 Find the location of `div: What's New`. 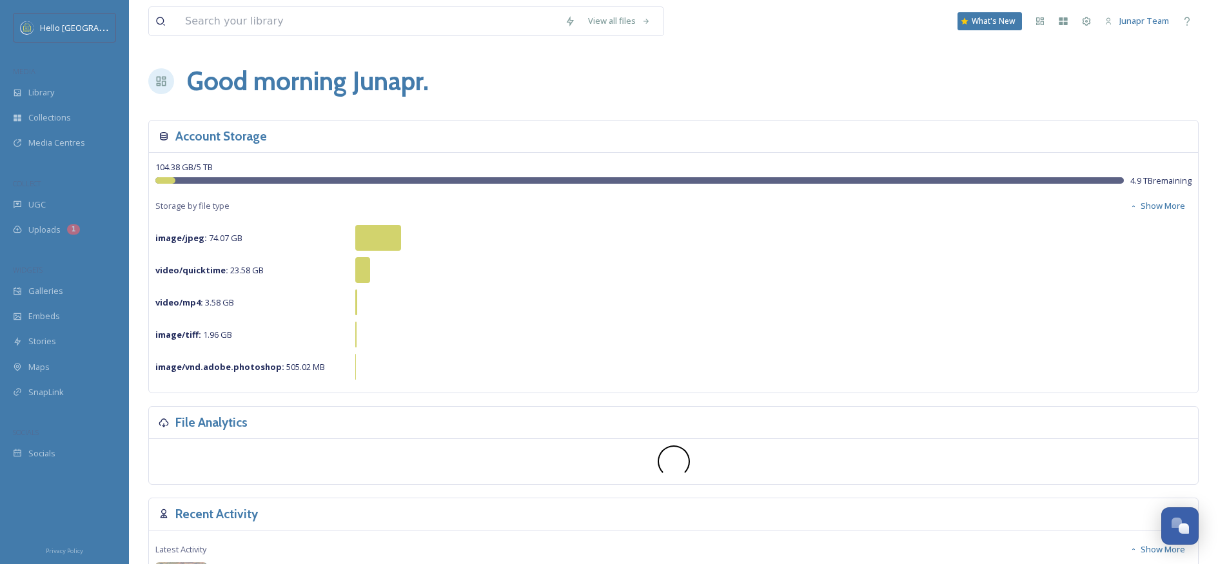

div: What's New is located at coordinates (990, 21).